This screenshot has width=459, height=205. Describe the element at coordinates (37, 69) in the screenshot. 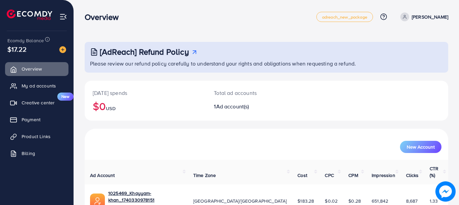

I see `a: Overview` at that location.